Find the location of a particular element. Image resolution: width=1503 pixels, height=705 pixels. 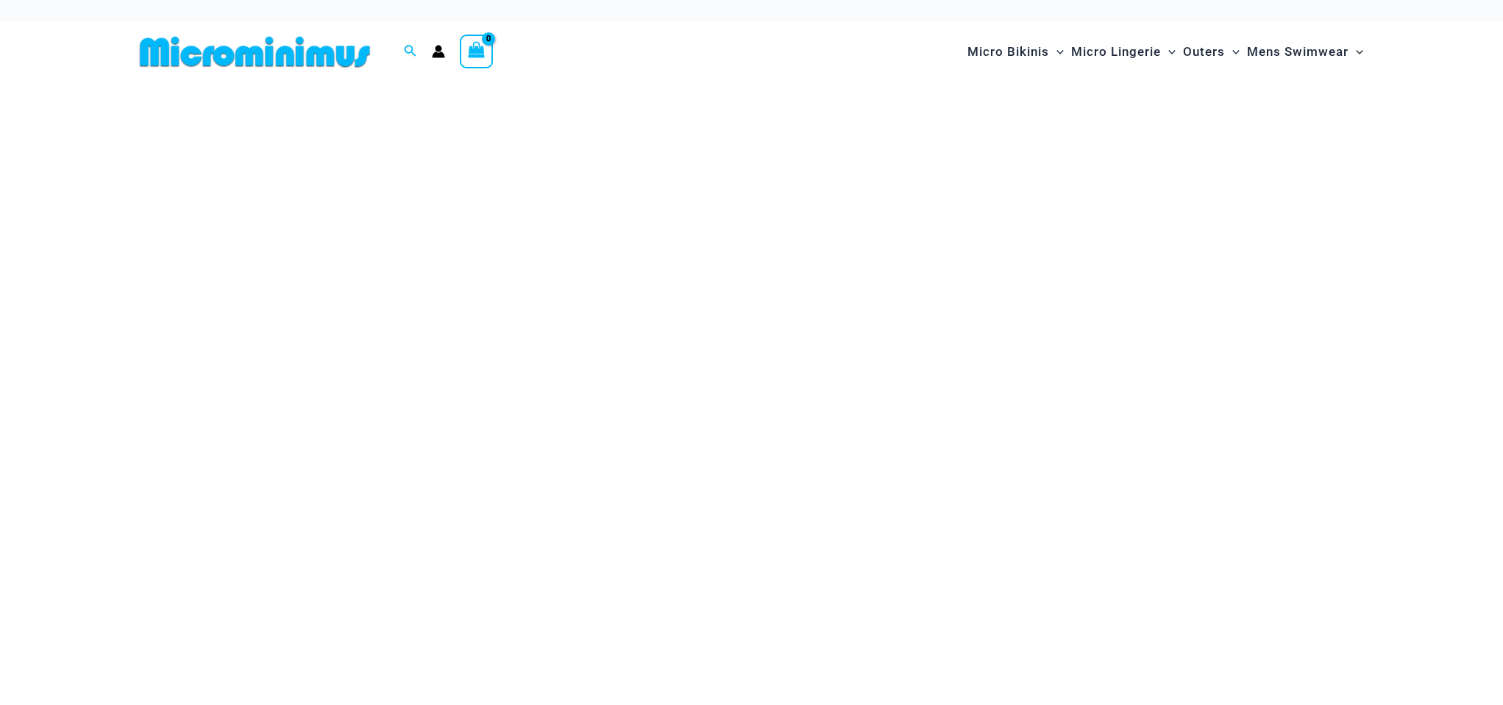

nav: Site Navigation is located at coordinates (1165, 51).